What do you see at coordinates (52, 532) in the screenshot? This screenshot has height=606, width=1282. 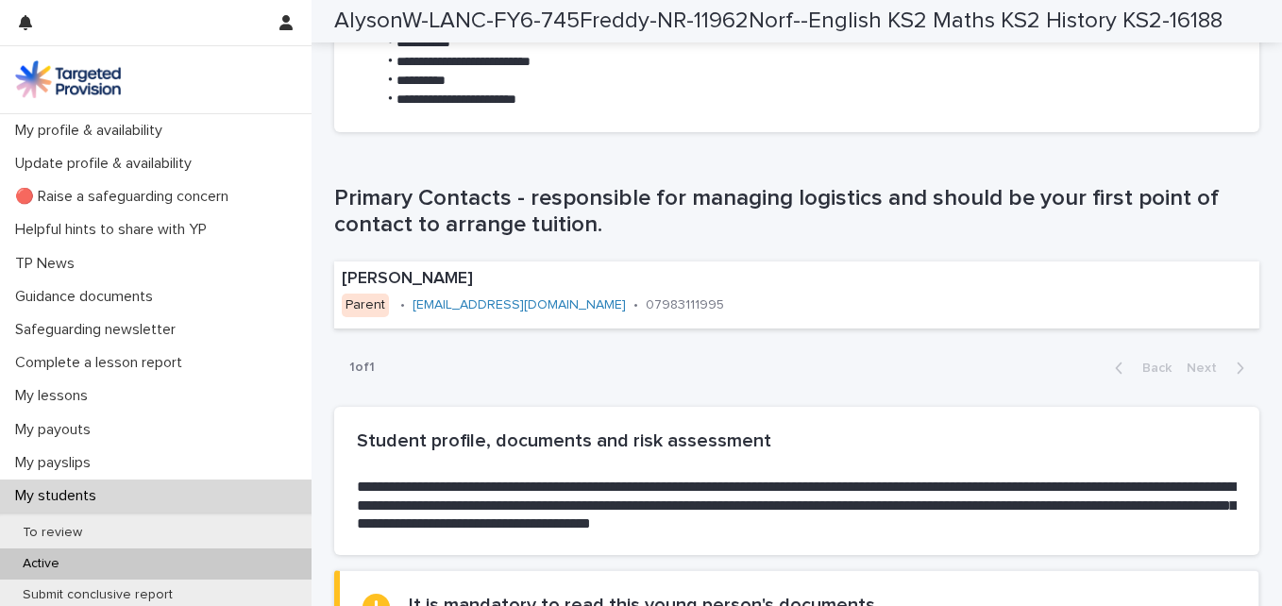 I see `p: To review` at bounding box center [52, 532].